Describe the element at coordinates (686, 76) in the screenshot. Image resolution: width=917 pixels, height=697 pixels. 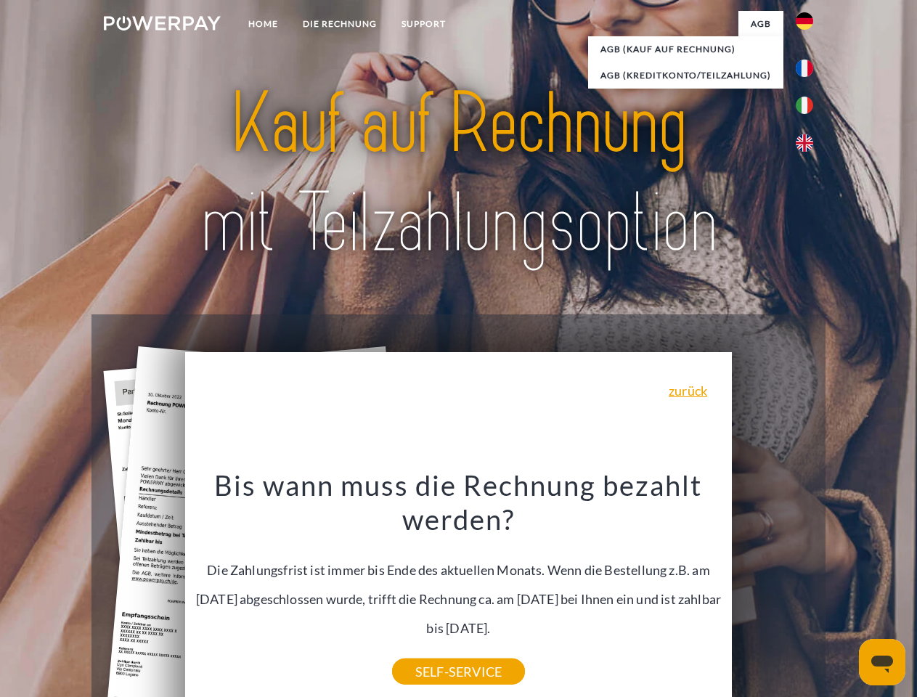
I see `a: AGB (Kreditkonto/Teilzahlung)` at that location.